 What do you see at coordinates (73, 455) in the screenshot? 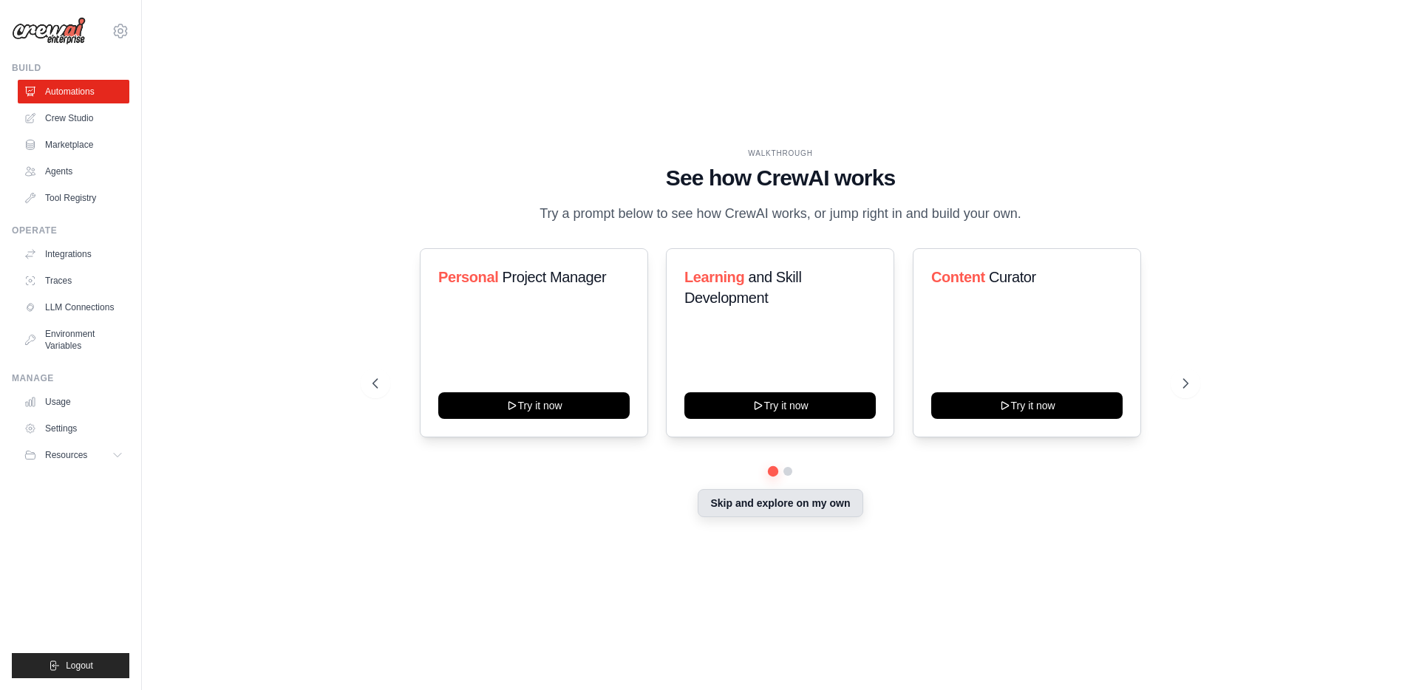
I see `button: Resources` at bounding box center [73, 455].